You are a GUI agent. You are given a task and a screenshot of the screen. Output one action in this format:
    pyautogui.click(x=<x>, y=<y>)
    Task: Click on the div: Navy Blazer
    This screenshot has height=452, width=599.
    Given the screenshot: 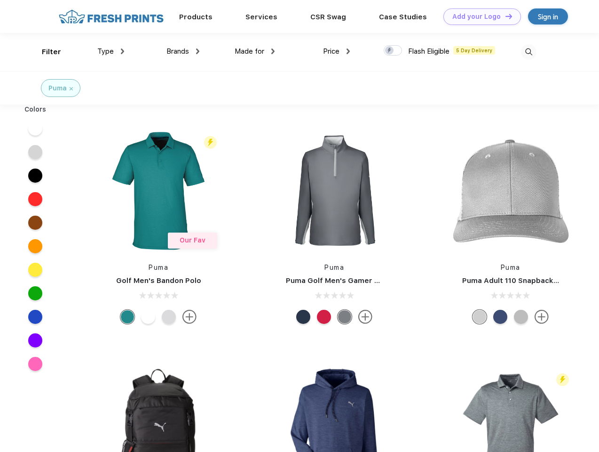 What is the action you would take?
    pyautogui.click(x=303, y=317)
    